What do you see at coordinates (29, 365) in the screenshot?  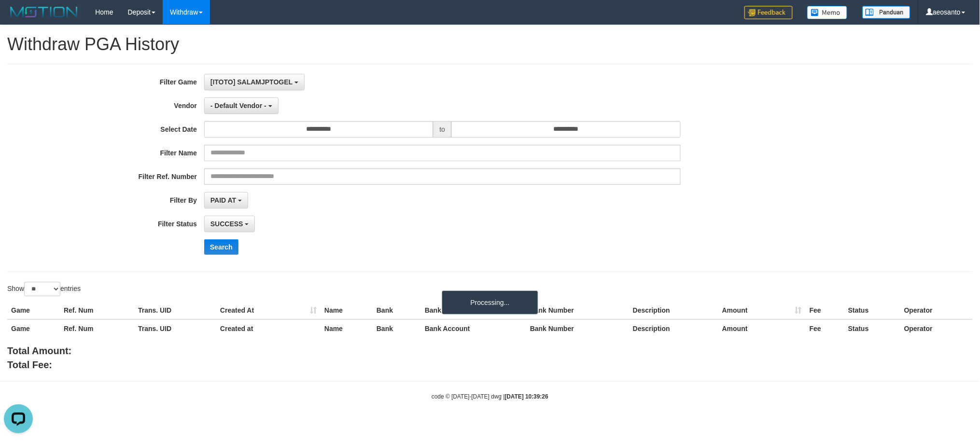 I see `b: Total Fee:` at bounding box center [29, 365].